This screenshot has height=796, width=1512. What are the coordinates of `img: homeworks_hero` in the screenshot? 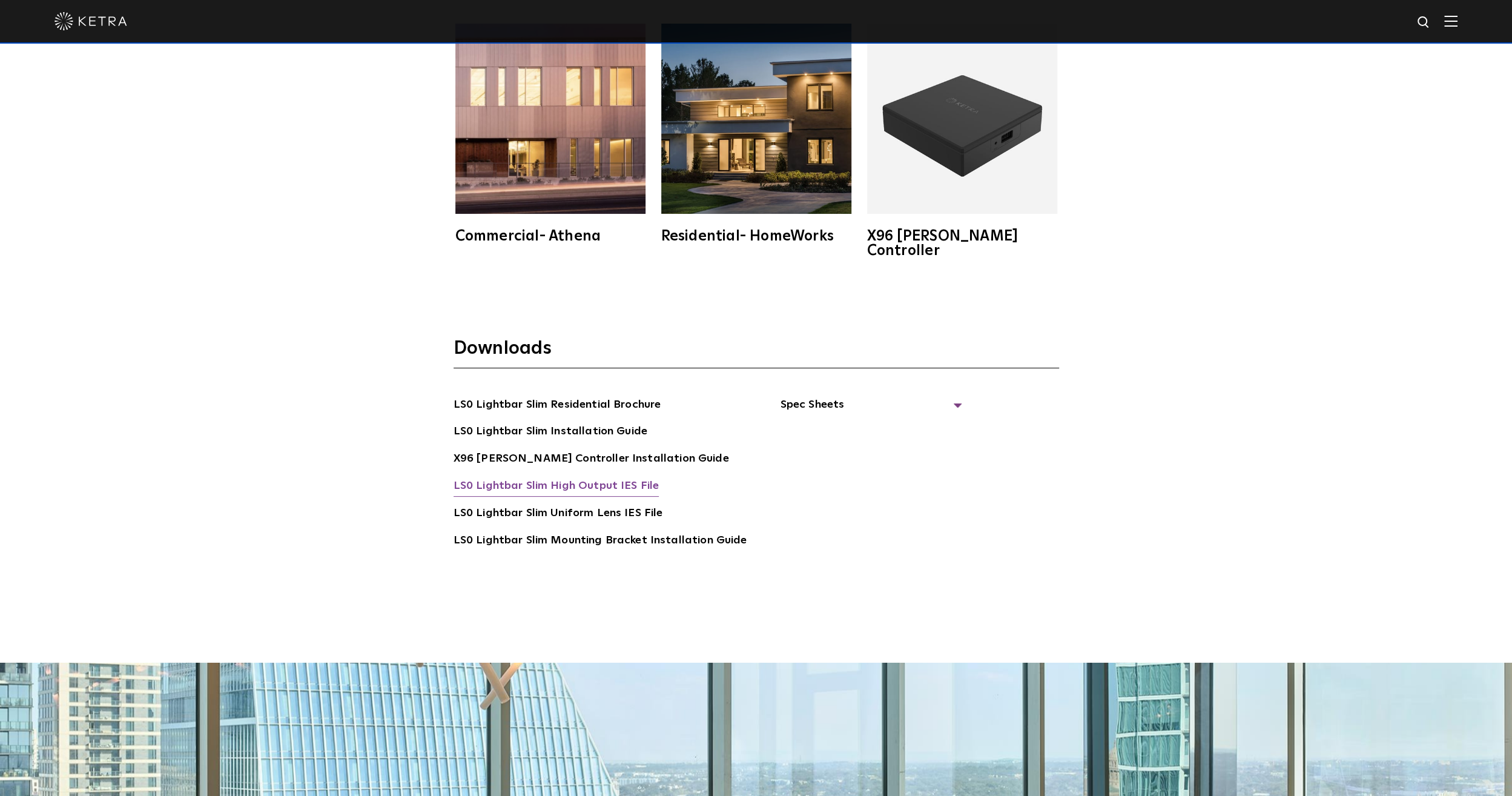 It's located at (756, 119).